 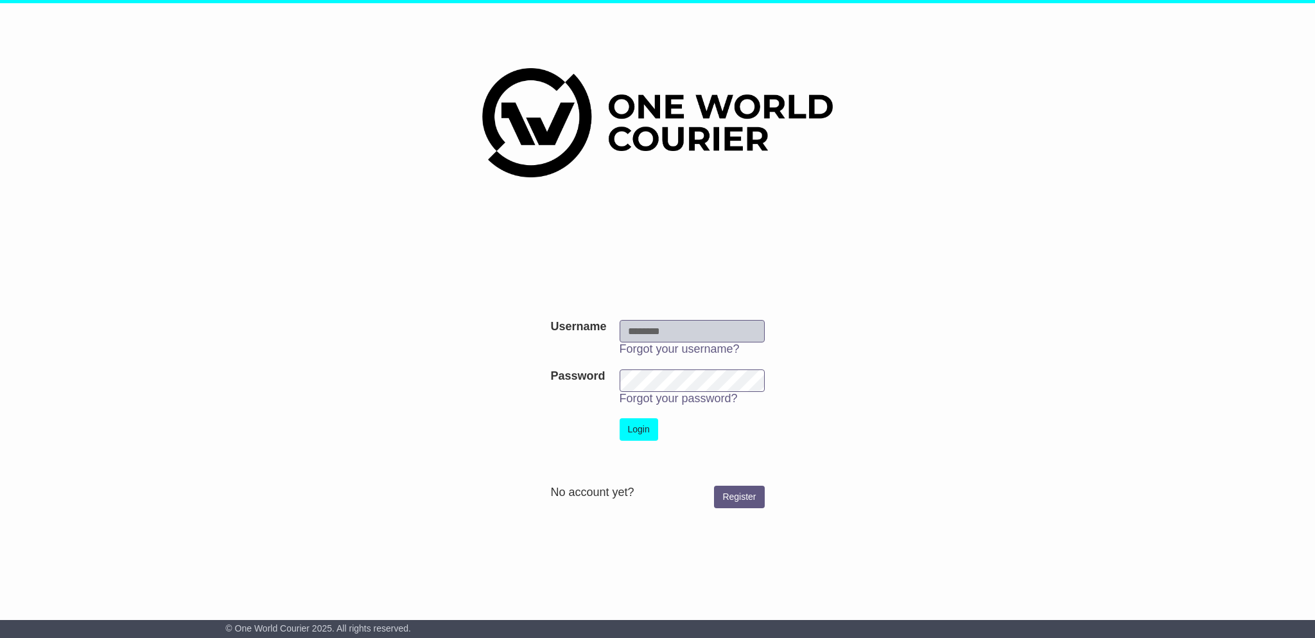 I want to click on label: Password, so click(x=577, y=376).